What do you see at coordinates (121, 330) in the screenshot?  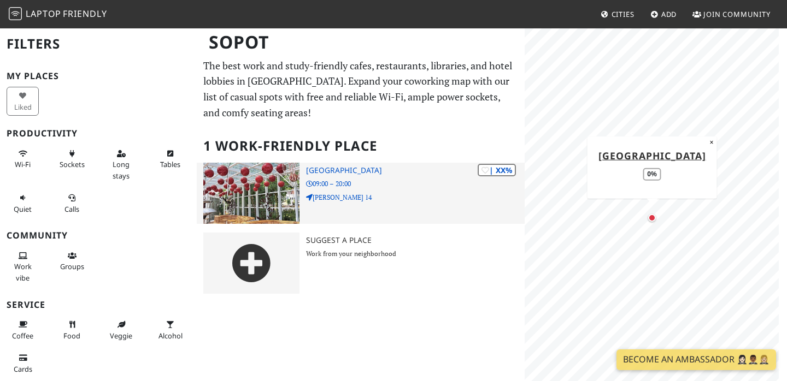 I see `button: Veggie` at bounding box center [121, 330].